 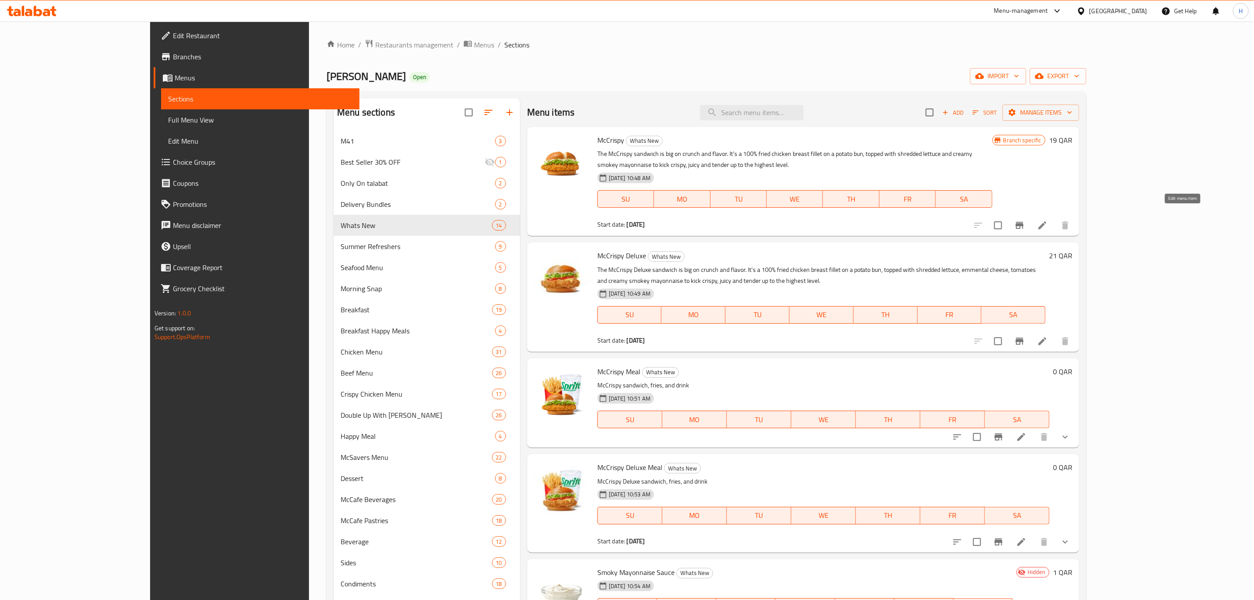 I want to click on span: 22, so click(x=499, y=457).